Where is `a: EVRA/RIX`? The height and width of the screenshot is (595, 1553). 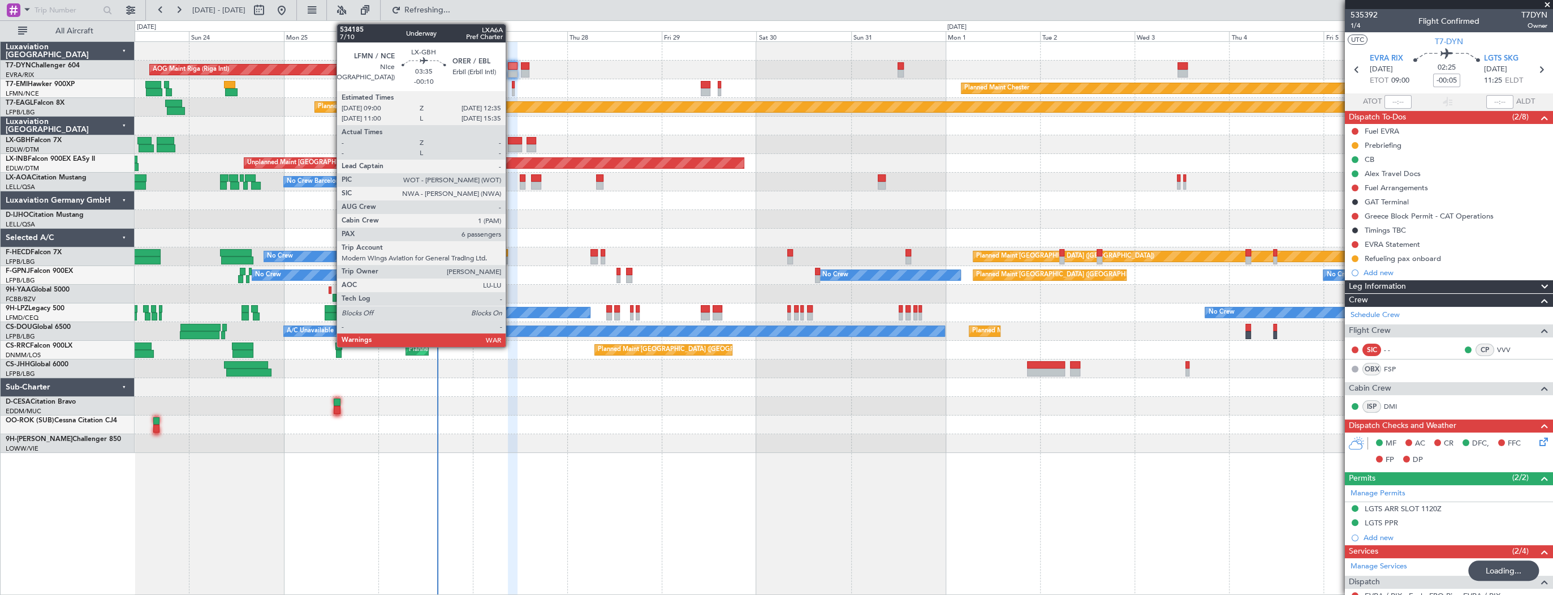
a: EVRA/RIX is located at coordinates (20, 75).